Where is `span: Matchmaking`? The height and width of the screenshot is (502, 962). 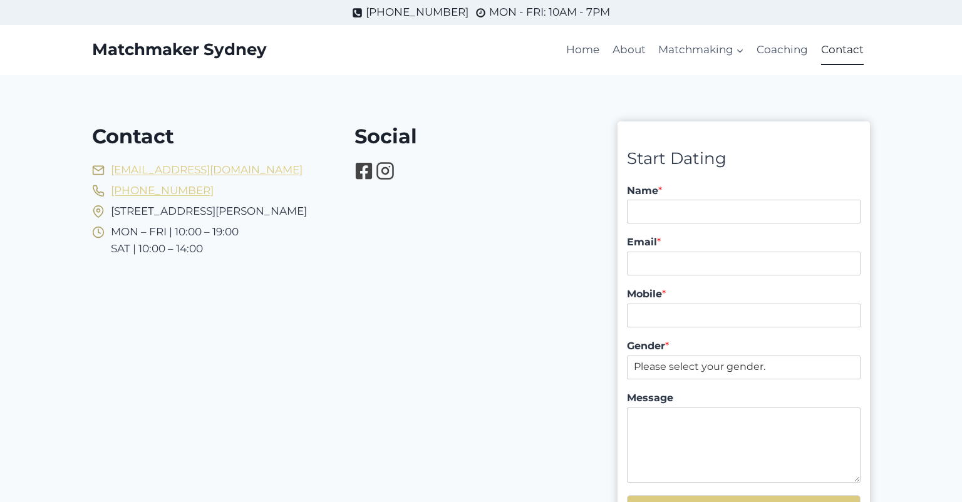
span: Matchmaking is located at coordinates (701, 49).